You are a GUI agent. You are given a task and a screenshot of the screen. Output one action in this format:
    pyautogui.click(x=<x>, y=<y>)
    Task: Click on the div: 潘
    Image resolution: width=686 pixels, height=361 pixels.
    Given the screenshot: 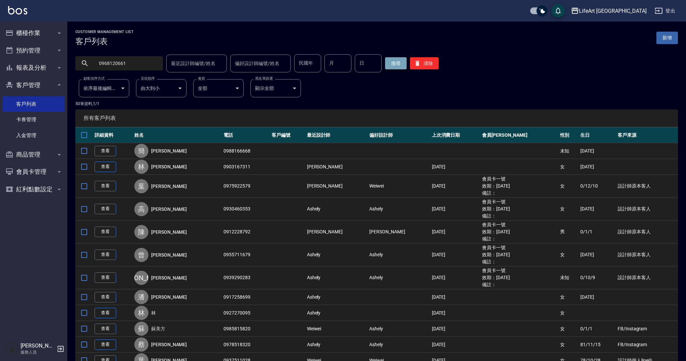 What is the action you would take?
    pyautogui.click(x=141, y=297)
    